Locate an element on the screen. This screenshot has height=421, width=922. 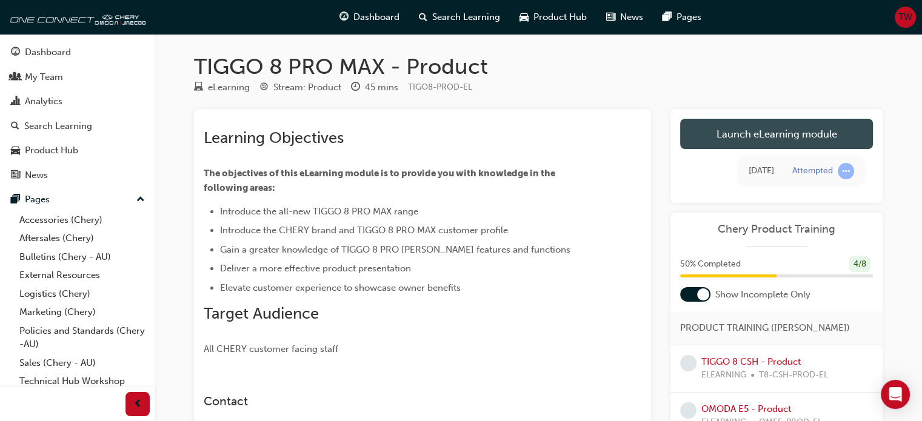
div: Product Hub is located at coordinates (52, 150).